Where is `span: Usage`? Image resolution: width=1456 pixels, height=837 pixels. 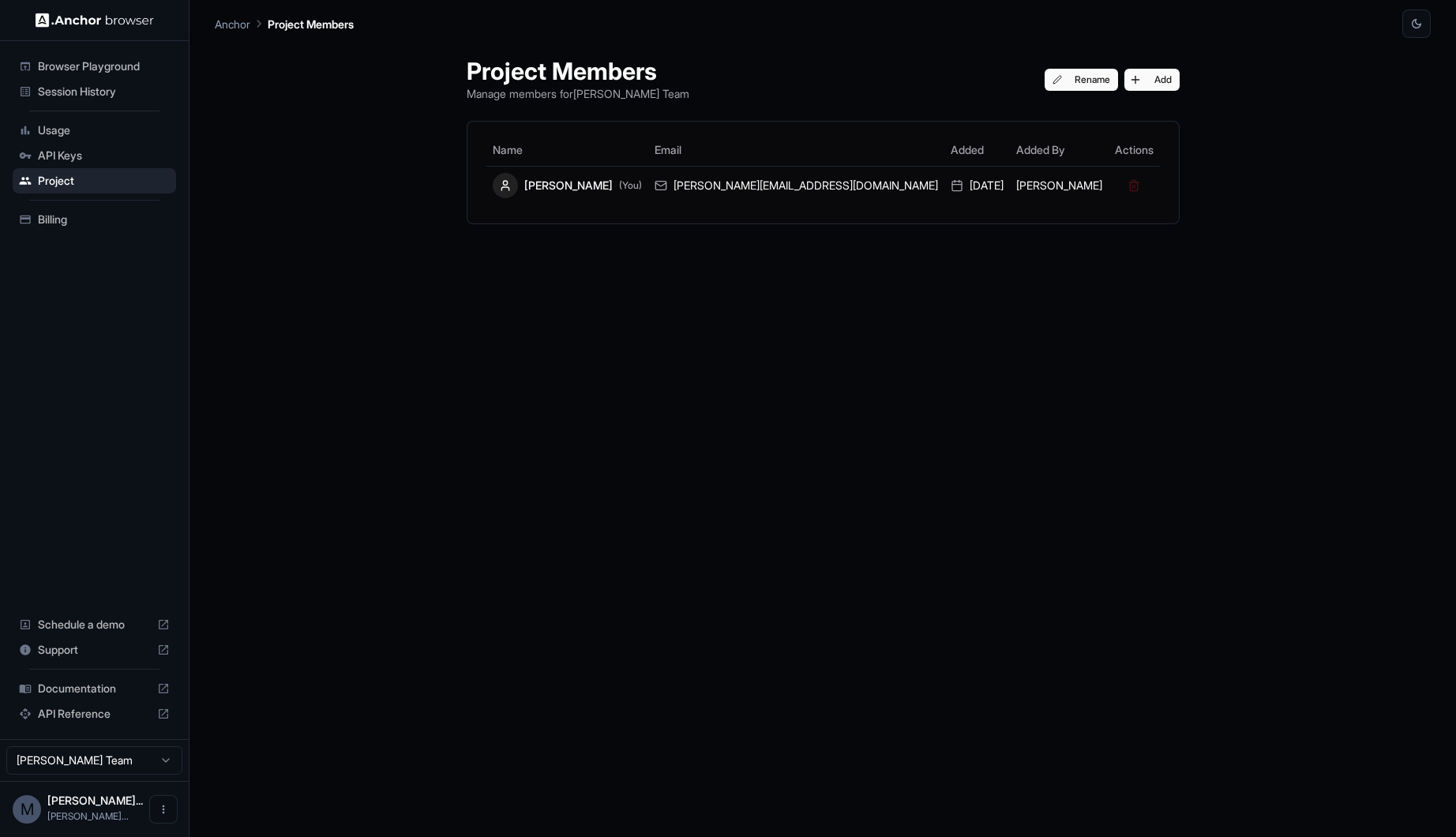
span: Usage is located at coordinates (103, 130).